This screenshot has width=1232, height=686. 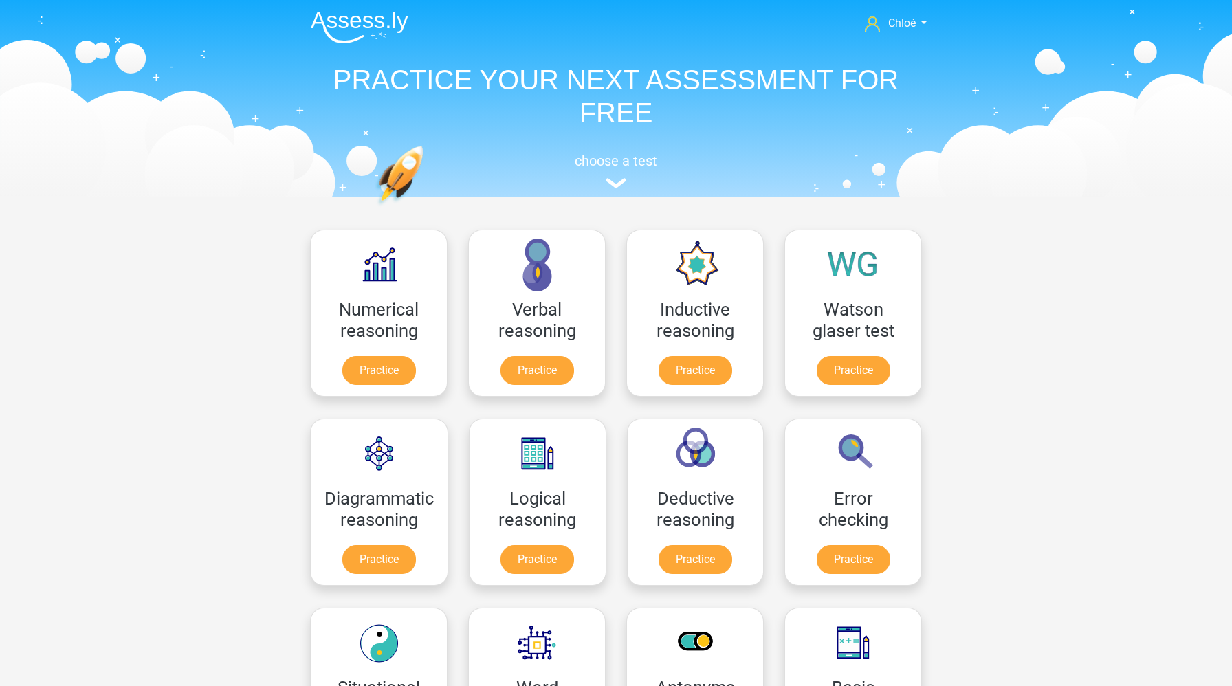 I want to click on span: Chloé, so click(x=902, y=23).